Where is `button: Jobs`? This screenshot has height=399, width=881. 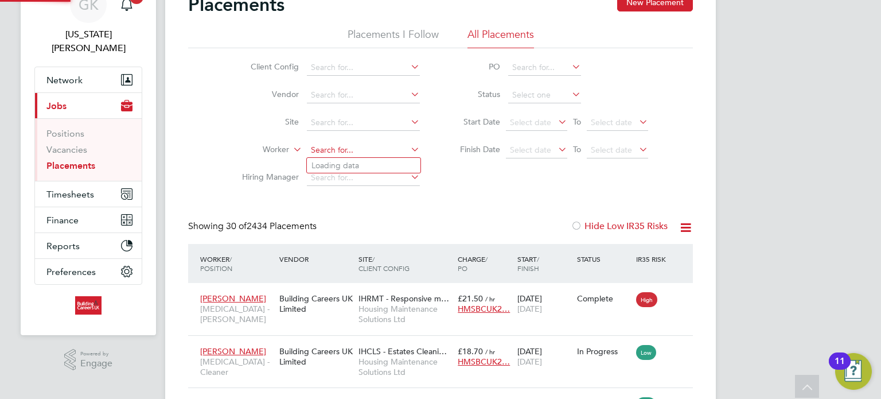 button: Jobs is located at coordinates (88, 106).